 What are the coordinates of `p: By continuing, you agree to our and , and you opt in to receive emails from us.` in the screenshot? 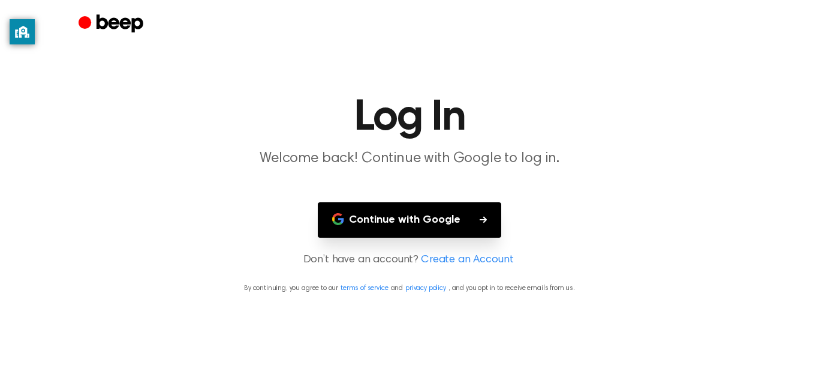 It's located at (410, 288).